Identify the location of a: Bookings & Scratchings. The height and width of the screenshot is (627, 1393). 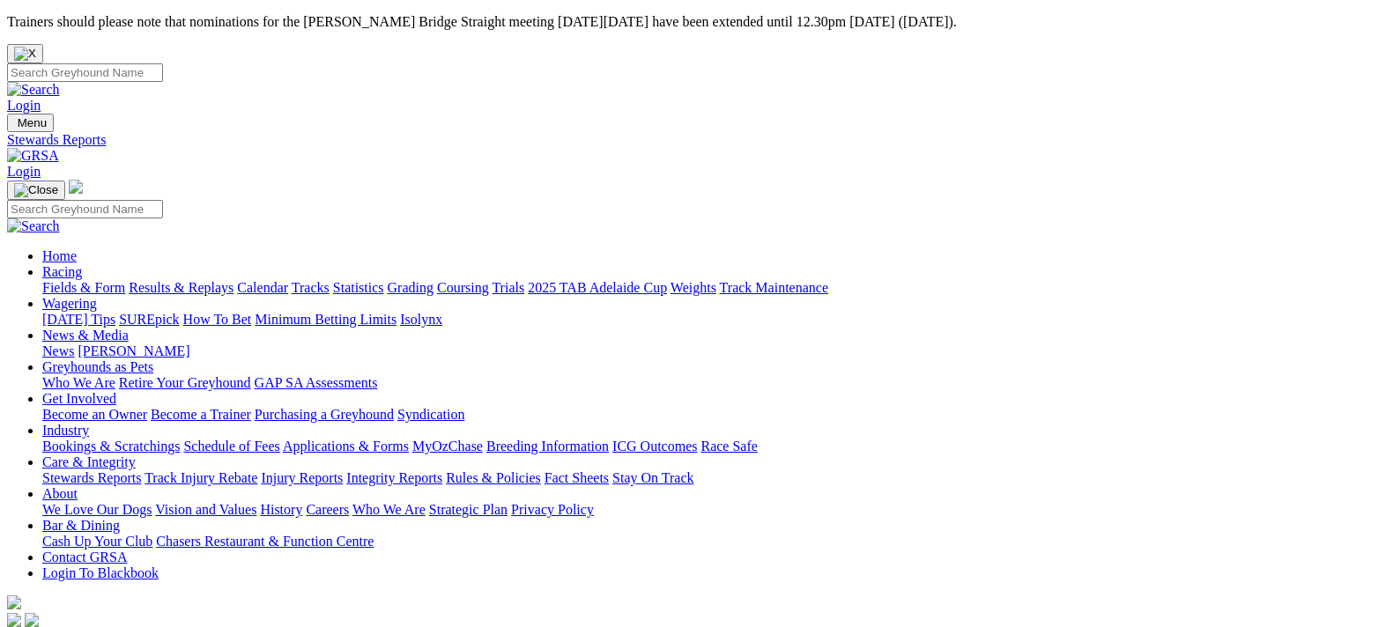
(111, 446).